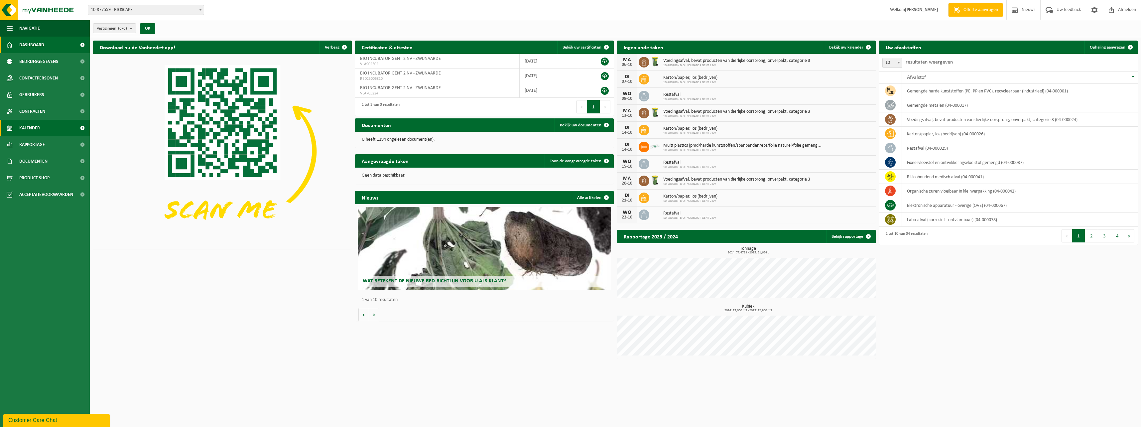 The height and width of the screenshot is (427, 1141). I want to click on span: RED25006810, so click(437, 79).